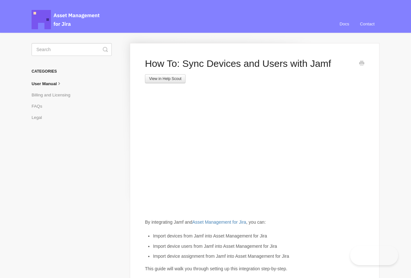 This screenshot has width=411, height=278. I want to click on a: View in Help Scout, so click(165, 79).